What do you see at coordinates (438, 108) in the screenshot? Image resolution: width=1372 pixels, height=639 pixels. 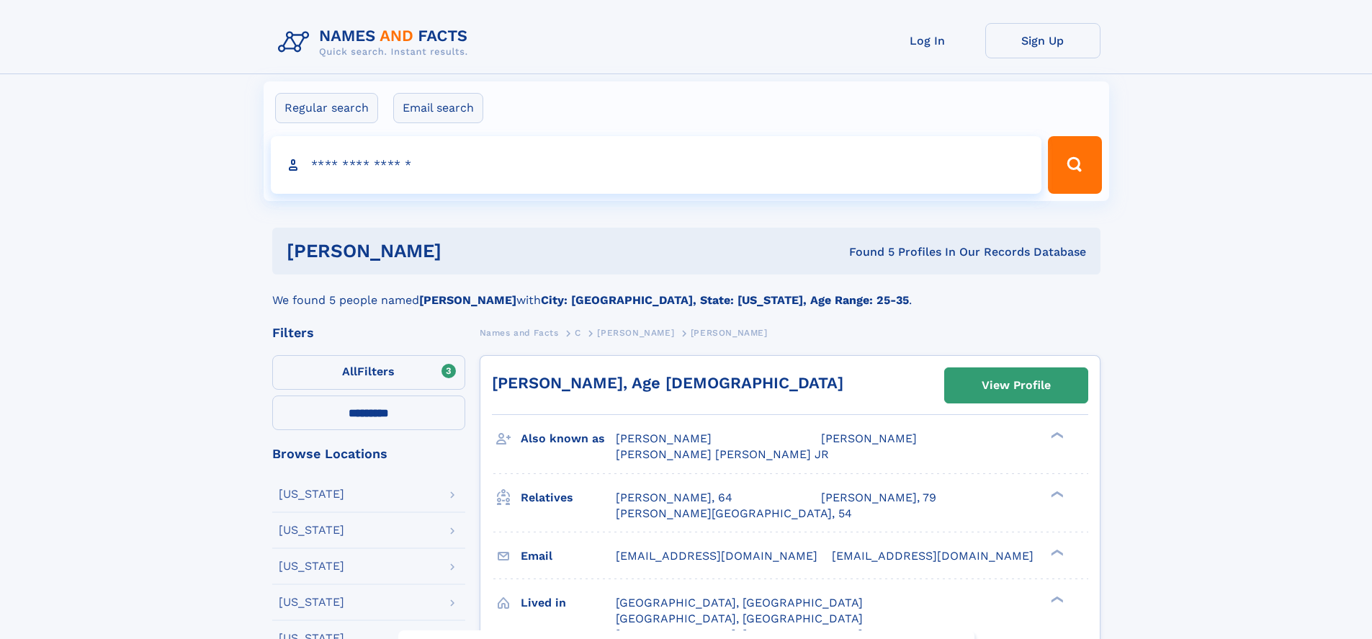 I see `label: Email search` at bounding box center [438, 108].